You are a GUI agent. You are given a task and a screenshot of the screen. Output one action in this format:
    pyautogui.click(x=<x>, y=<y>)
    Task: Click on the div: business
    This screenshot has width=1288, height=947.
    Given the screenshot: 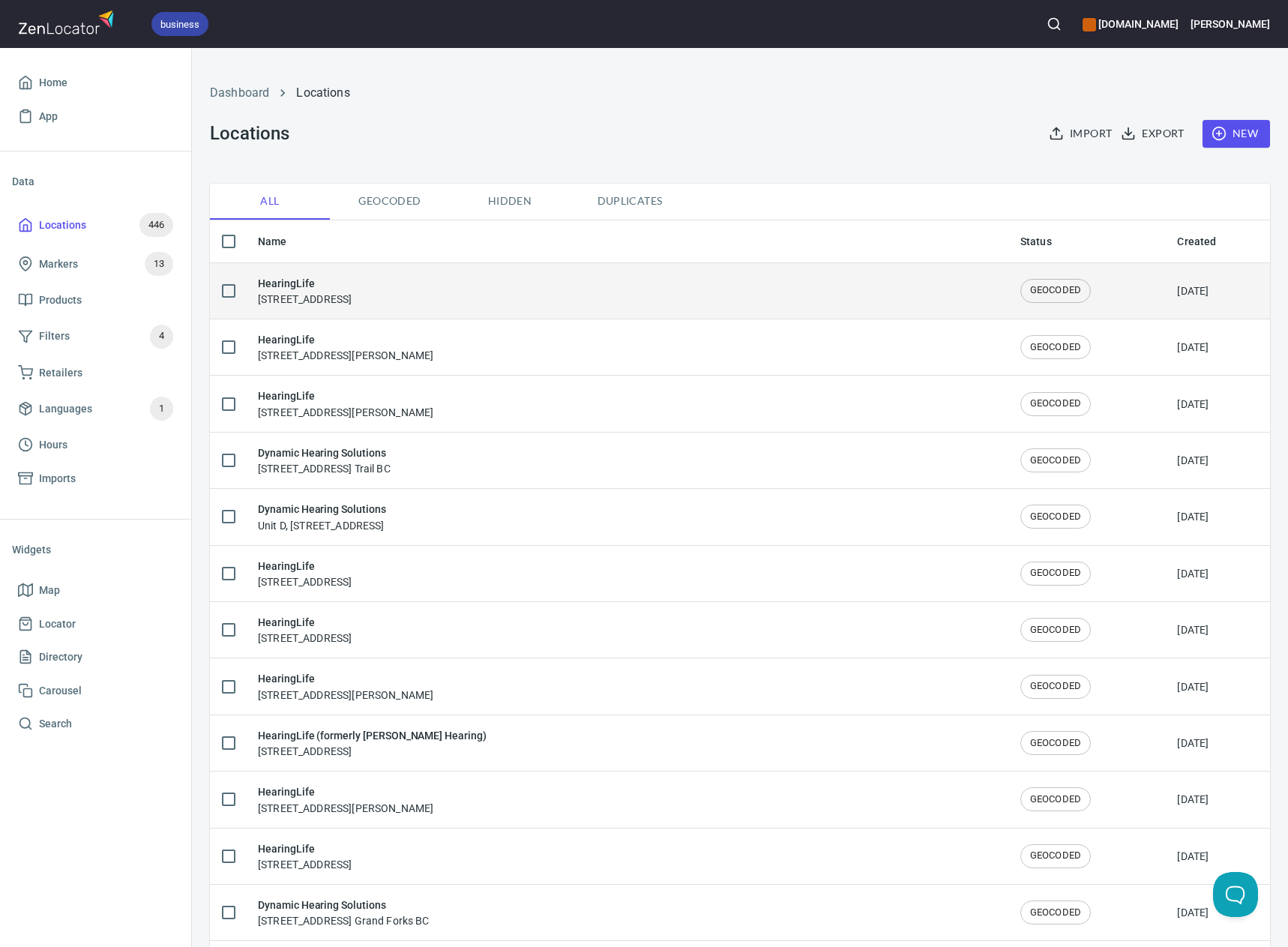 What is the action you would take?
    pyautogui.click(x=180, y=24)
    